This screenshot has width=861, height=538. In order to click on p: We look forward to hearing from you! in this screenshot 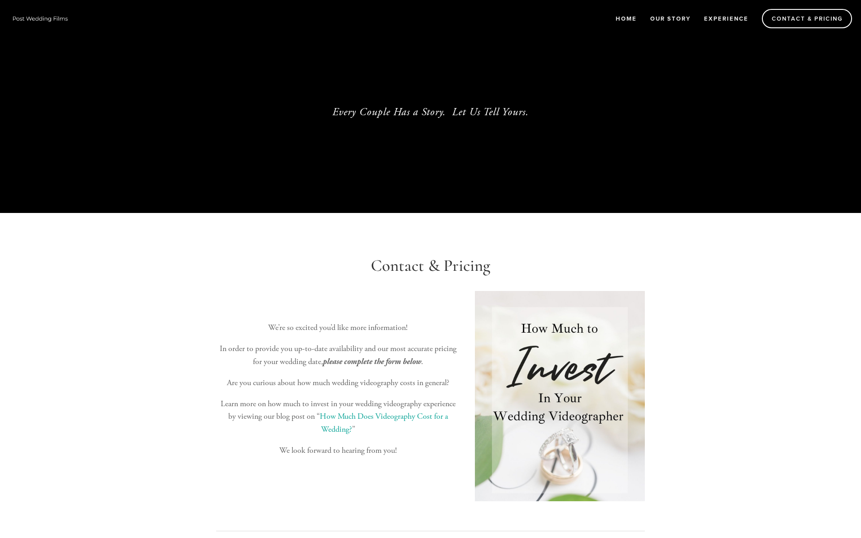, I will do `click(338, 451)`.